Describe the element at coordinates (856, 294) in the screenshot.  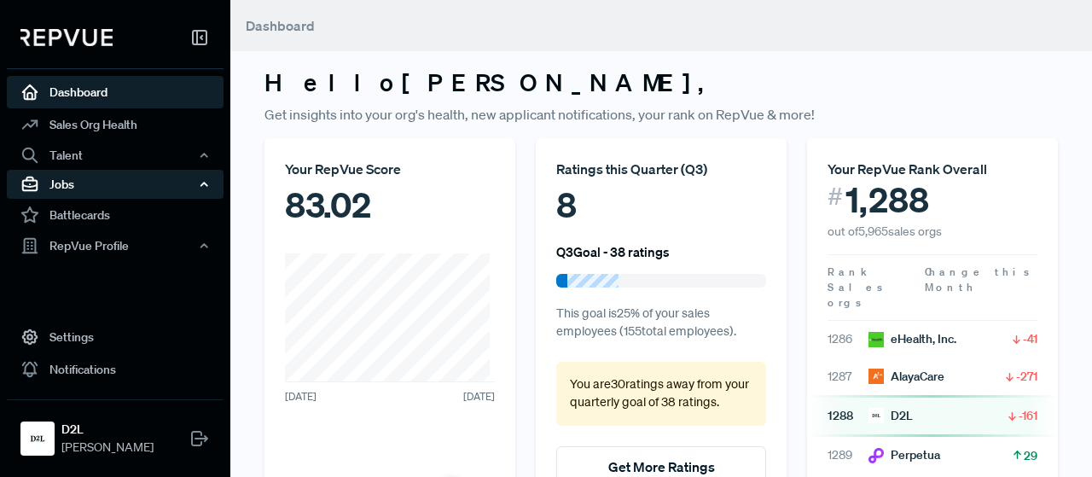
I see `span: Sales orgs` at that location.